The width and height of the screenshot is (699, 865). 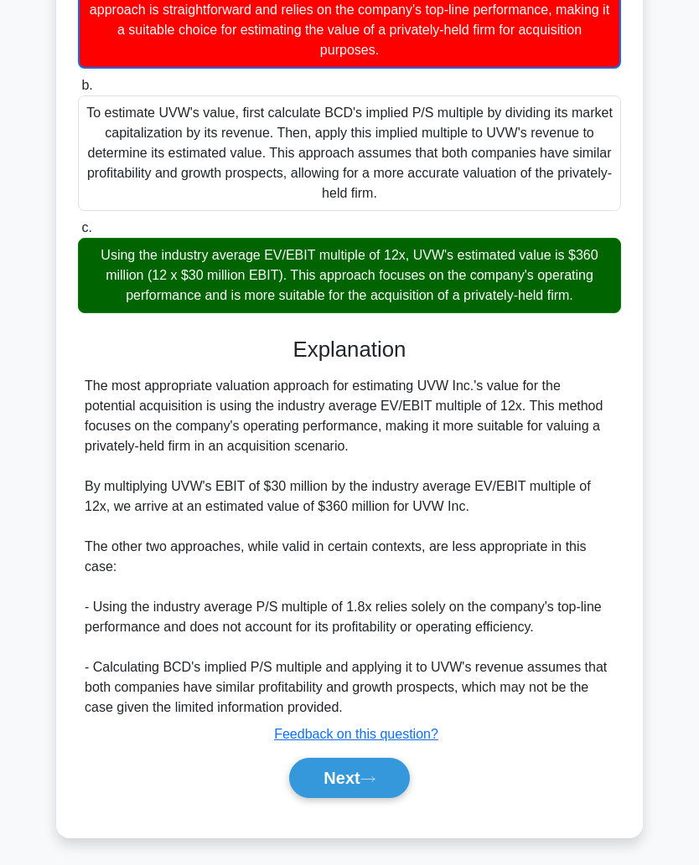 I want to click on span: b., so click(x=86, y=85).